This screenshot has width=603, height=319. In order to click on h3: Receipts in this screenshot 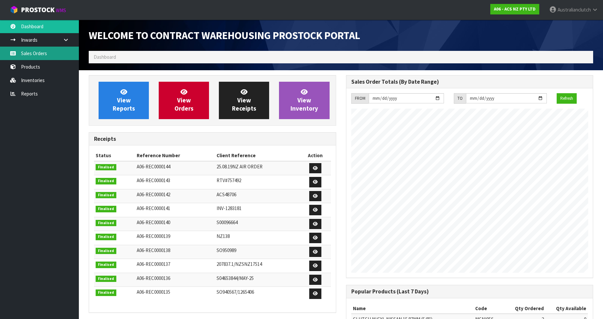, I will do `click(212, 139)`.